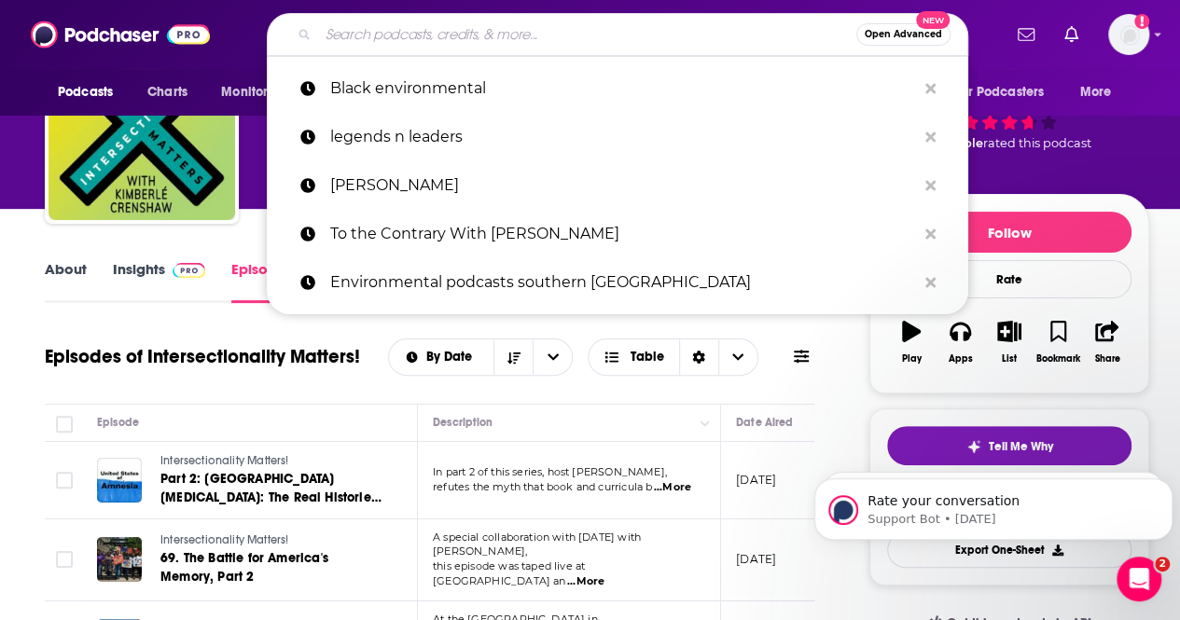 This screenshot has width=1180, height=620. What do you see at coordinates (623, 234) in the screenshot?
I see `p: To the Contrary With Charlie Sykes` at bounding box center [623, 234].